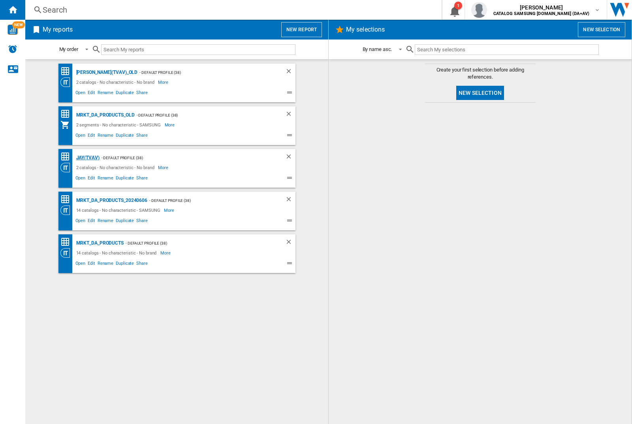  I want to click on img: alerts-logo.svg, so click(13, 49).